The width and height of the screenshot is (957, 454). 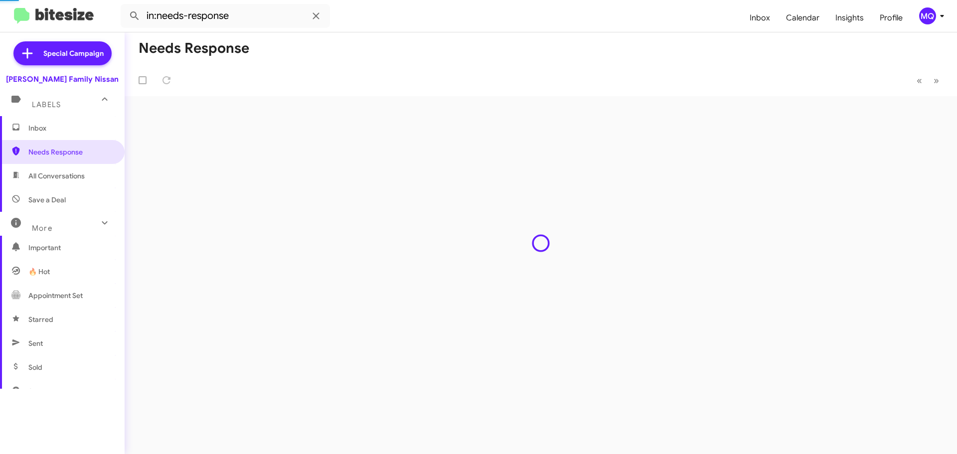 What do you see at coordinates (39, 272) in the screenshot?
I see `span: 🔥 Hot` at bounding box center [39, 272].